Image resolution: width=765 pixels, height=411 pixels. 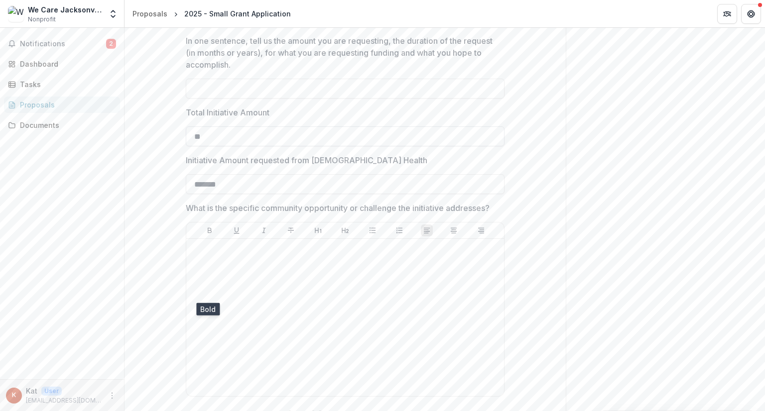 I want to click on p: User, so click(x=51, y=391).